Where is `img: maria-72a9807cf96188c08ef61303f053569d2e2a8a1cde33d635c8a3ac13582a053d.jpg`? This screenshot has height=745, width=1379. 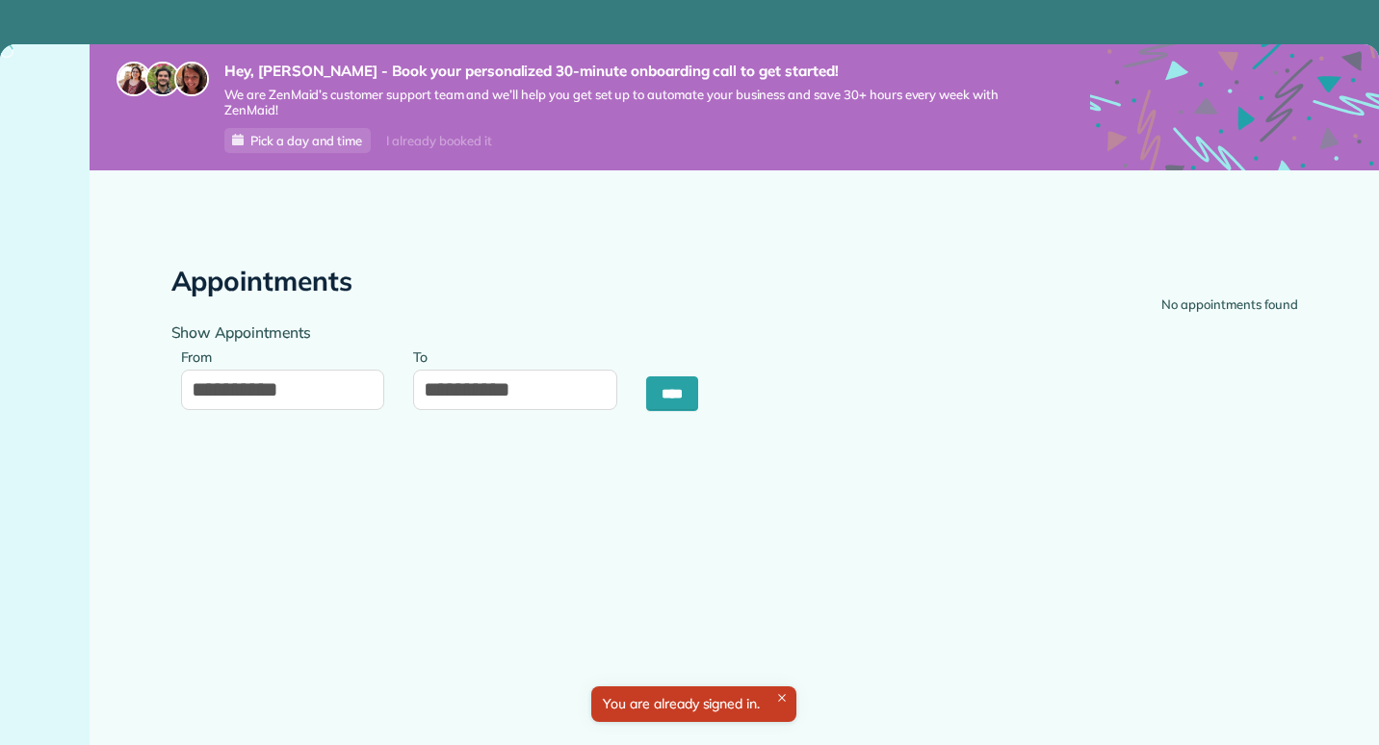 img: maria-72a9807cf96188c08ef61303f053569d2e2a8a1cde33d635c8a3ac13582a053d.jpg is located at coordinates (134, 79).